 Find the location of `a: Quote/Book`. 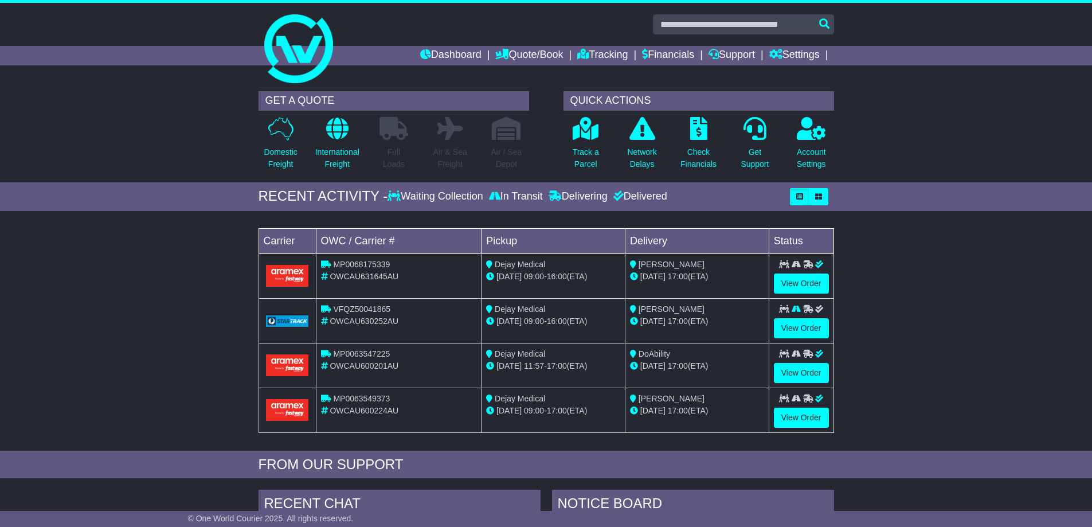

a: Quote/Book is located at coordinates (529, 56).